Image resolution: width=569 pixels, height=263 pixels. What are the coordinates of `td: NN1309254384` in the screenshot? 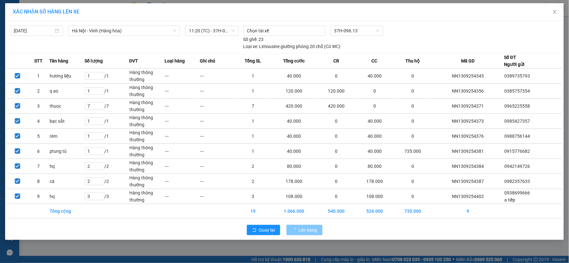 It's located at (468, 166).